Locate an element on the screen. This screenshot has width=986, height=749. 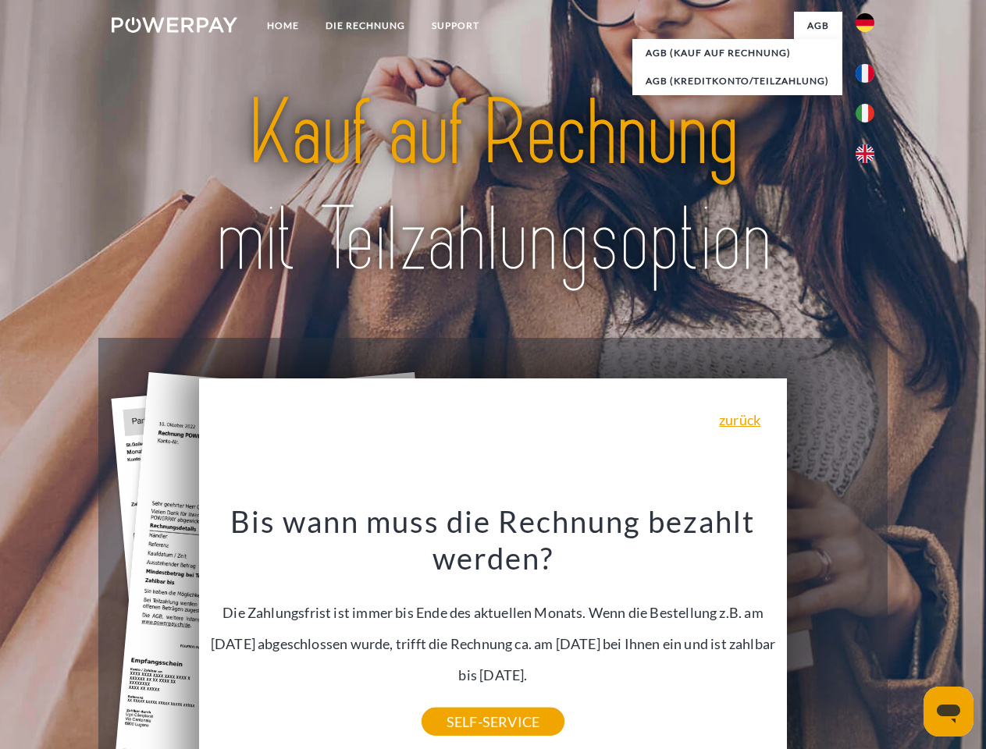
a: agb is located at coordinates (818, 26).